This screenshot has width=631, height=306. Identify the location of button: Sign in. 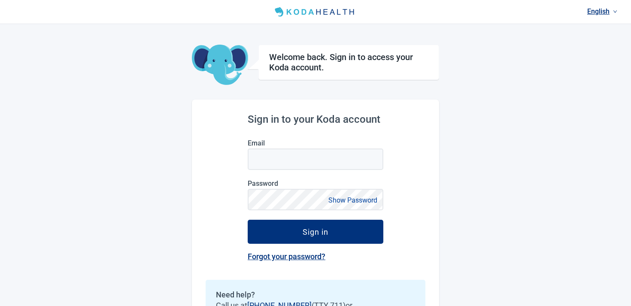
(315, 232).